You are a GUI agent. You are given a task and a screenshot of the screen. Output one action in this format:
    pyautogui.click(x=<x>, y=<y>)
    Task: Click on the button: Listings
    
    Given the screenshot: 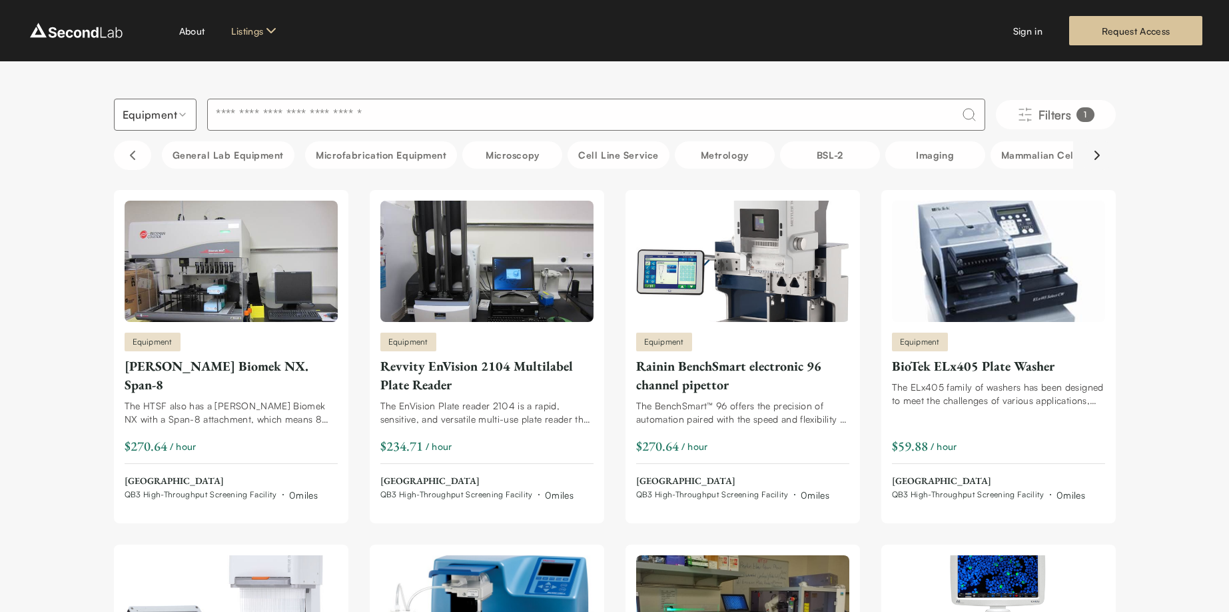 What is the action you would take?
    pyautogui.click(x=255, y=31)
    